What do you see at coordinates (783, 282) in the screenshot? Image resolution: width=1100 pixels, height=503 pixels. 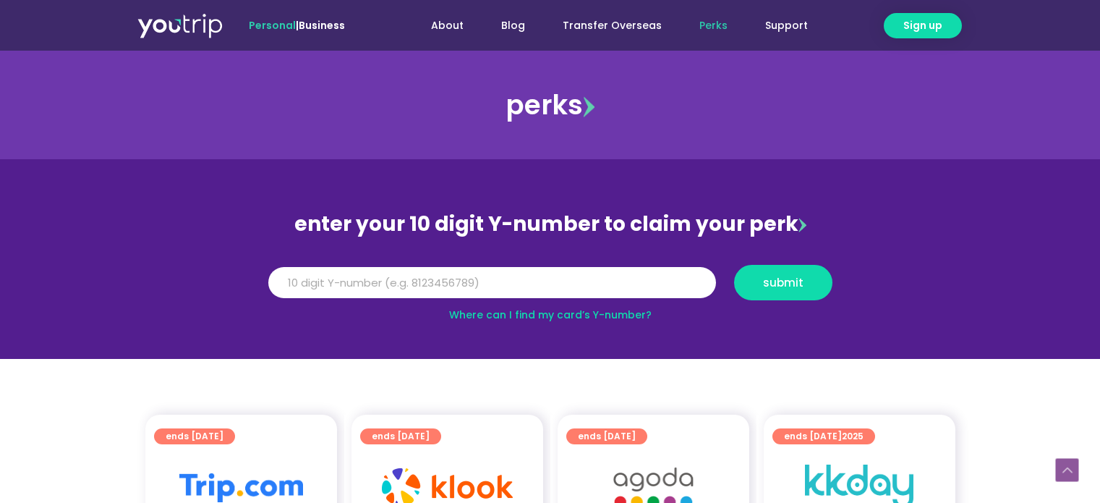 I see `span: submit` at bounding box center [783, 282].